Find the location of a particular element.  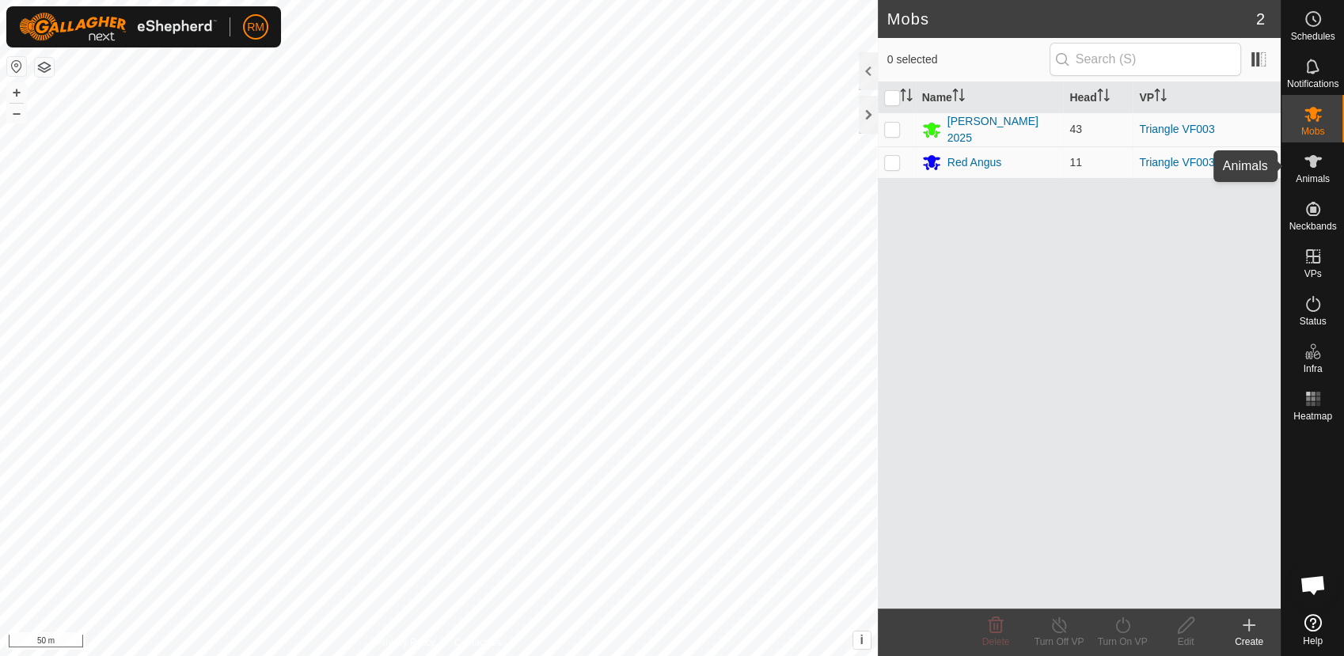

span: 0 selected is located at coordinates (968, 59).